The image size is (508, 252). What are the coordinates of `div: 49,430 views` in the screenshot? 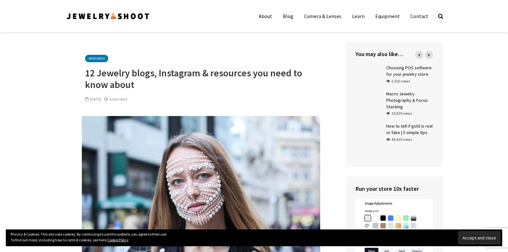 It's located at (399, 139).